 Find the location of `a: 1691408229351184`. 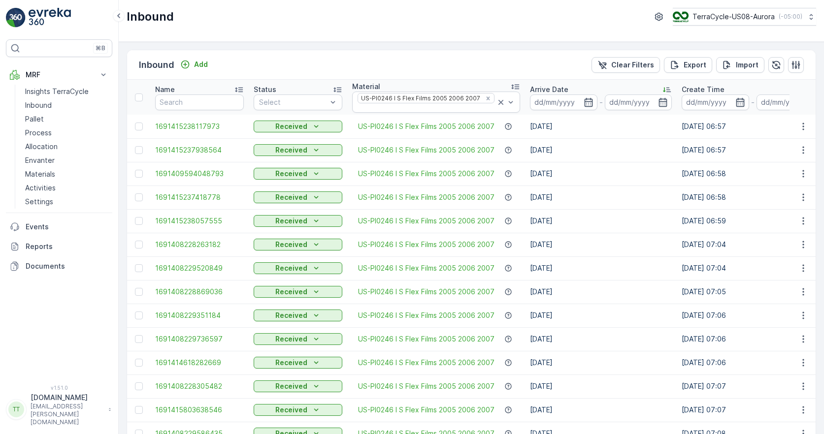

a: 1691408229351184 is located at coordinates (199, 316).